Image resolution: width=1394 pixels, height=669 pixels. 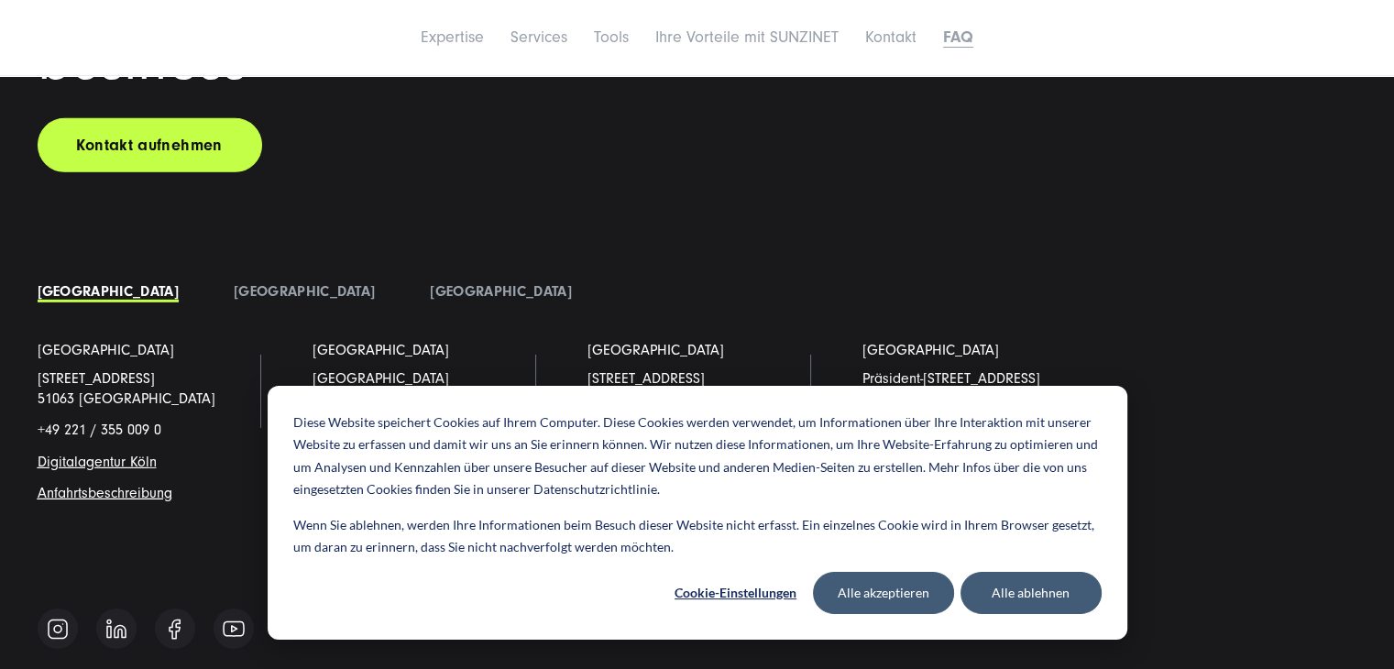 What do you see at coordinates (153, 462) in the screenshot?
I see `span: n` at bounding box center [153, 462].